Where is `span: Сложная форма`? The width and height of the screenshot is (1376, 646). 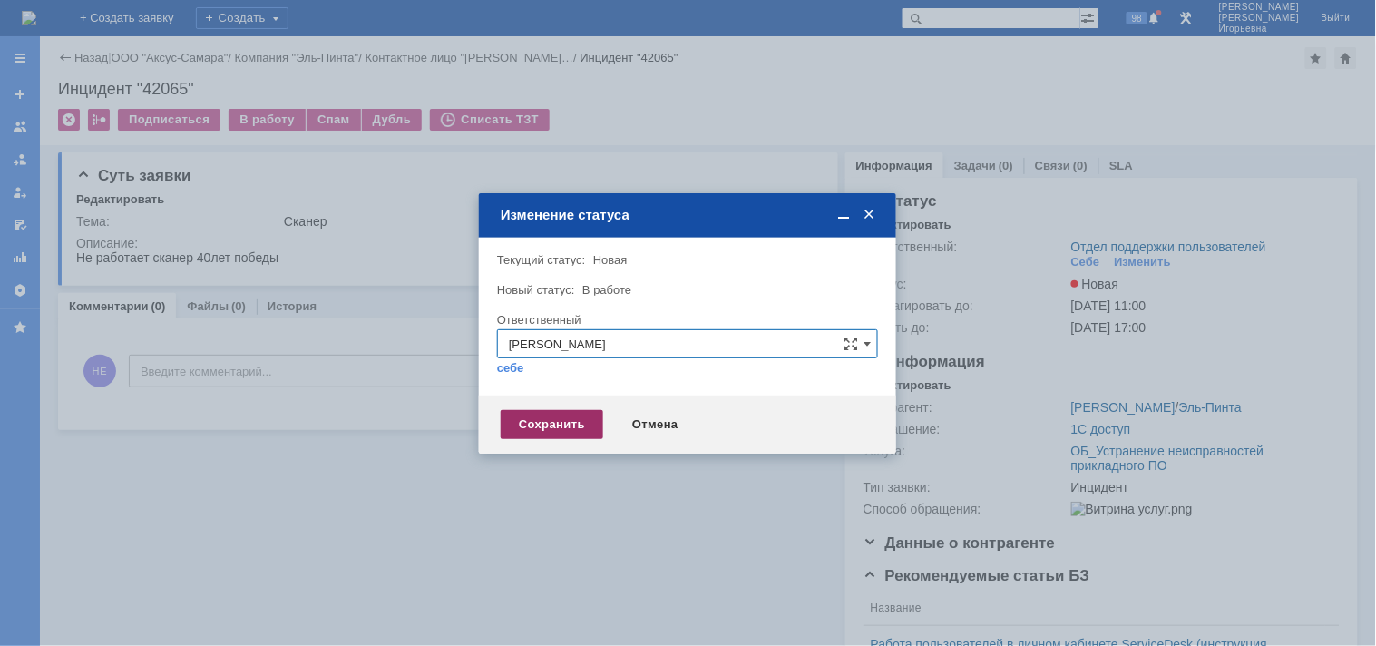
span: Сложная форма is located at coordinates (851, 344).